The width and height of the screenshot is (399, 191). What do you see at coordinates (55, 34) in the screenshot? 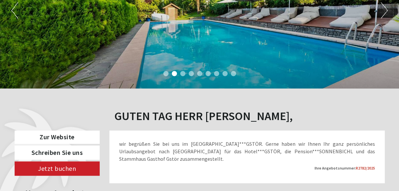
I see `small: 18:51` at bounding box center [55, 34].